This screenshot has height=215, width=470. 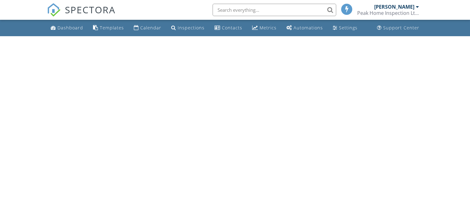 I want to click on div: Calendar, so click(x=151, y=28).